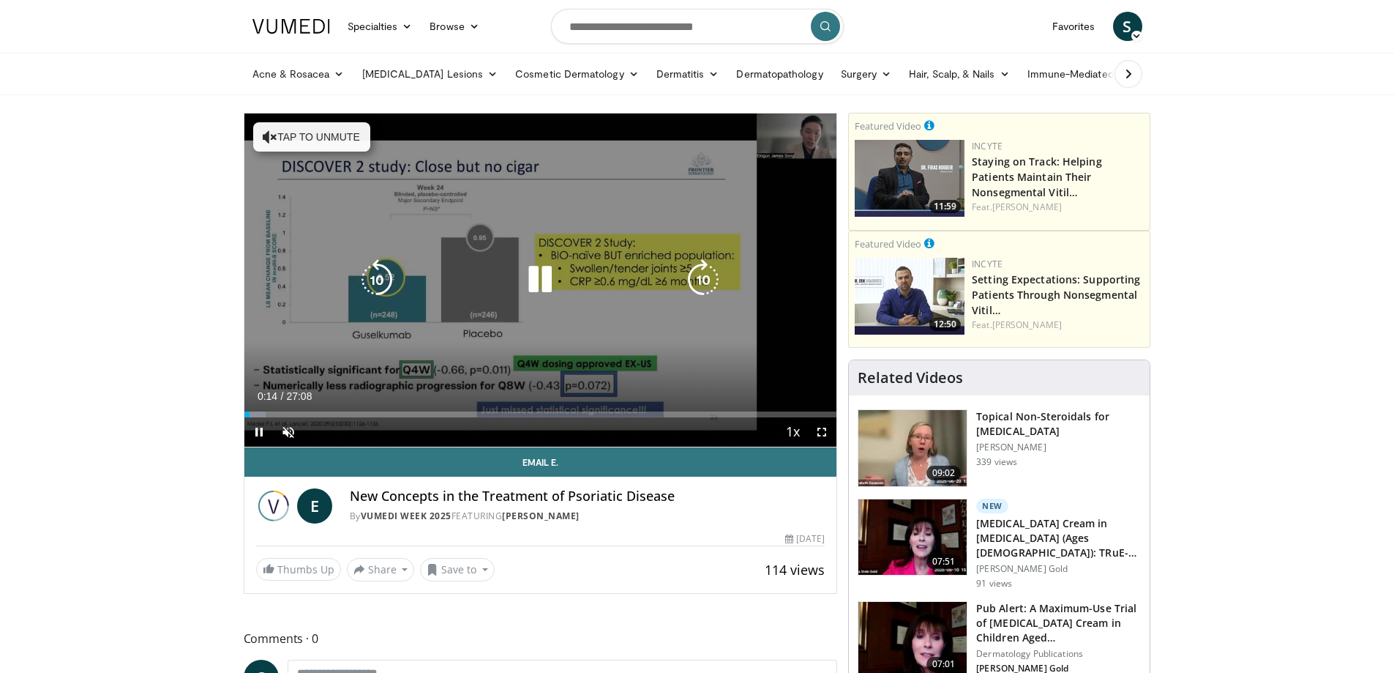 This screenshot has width=1394, height=673. What do you see at coordinates (541, 414) in the screenshot?
I see `div: Progress Bar` at bounding box center [541, 414].